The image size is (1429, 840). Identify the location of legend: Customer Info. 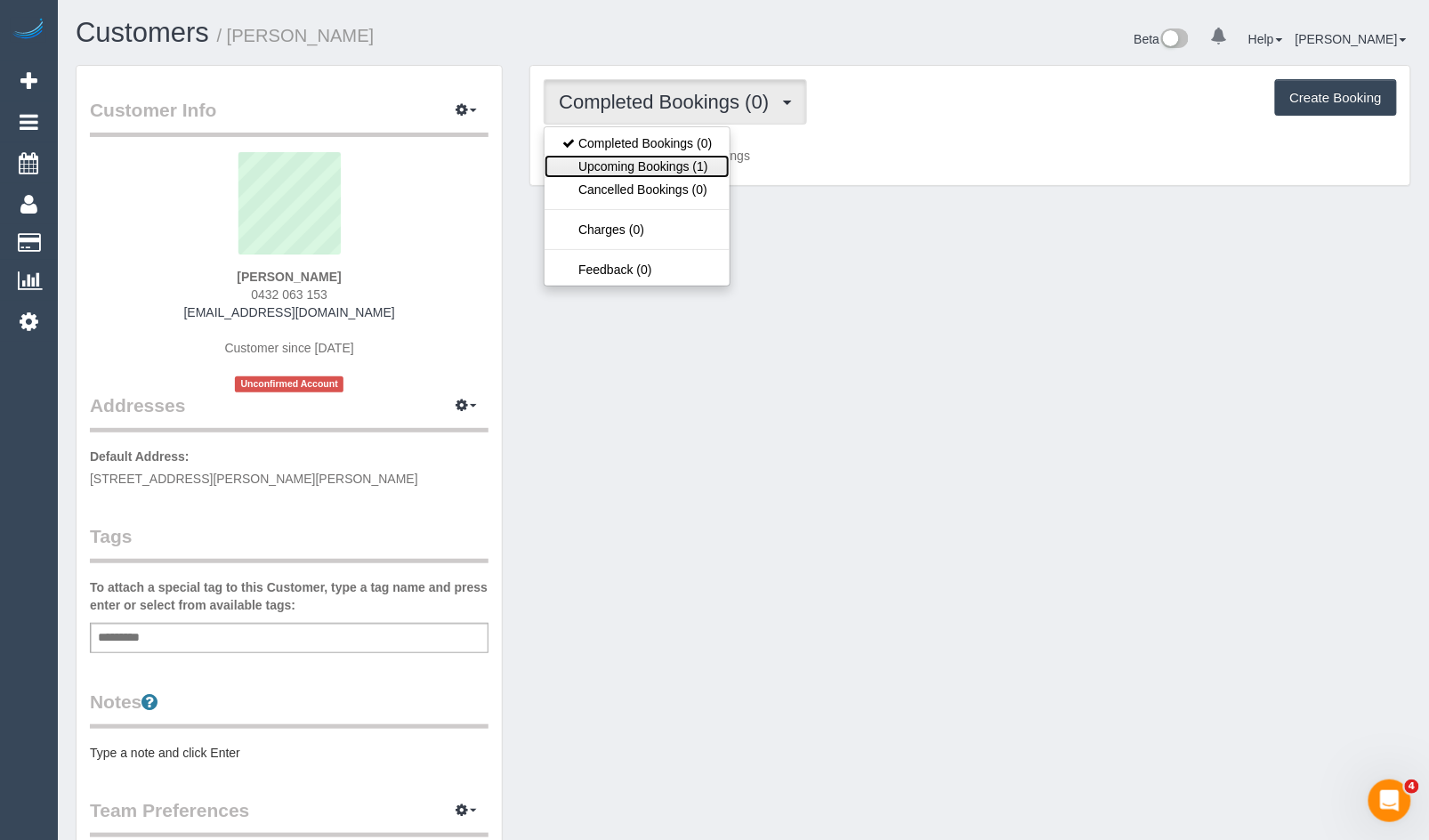
(289, 117).